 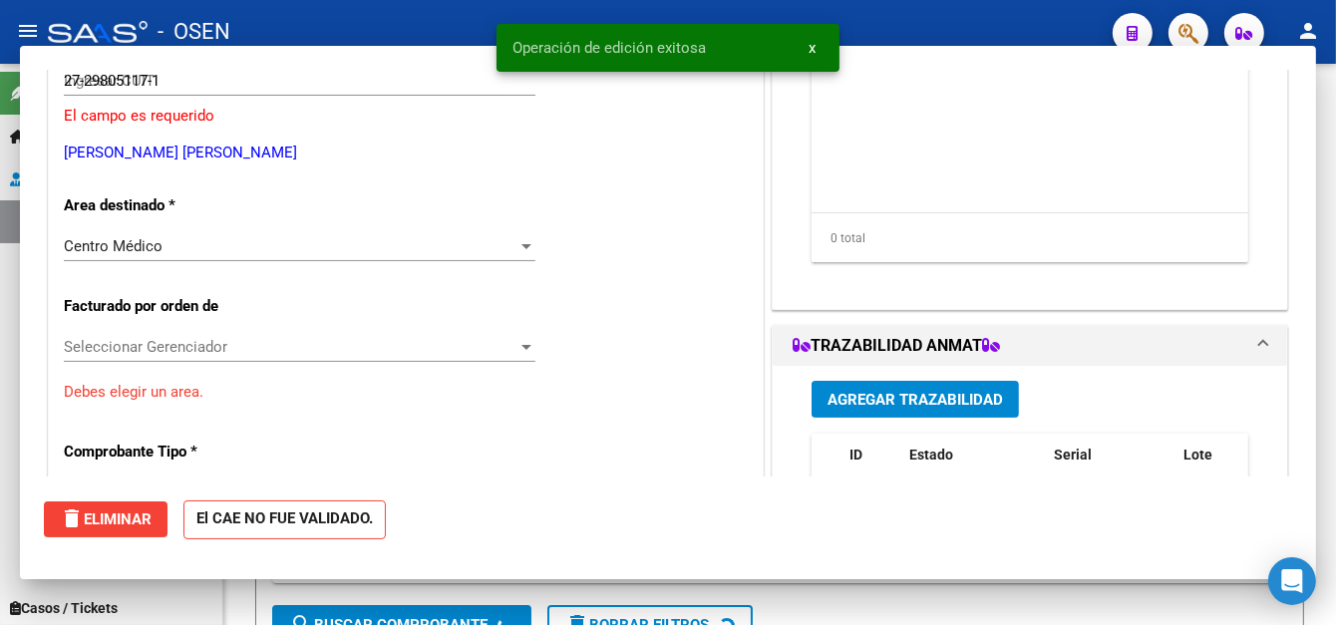 What do you see at coordinates (856, 455) in the screenshot?
I see `span: ID` at bounding box center [856, 455].